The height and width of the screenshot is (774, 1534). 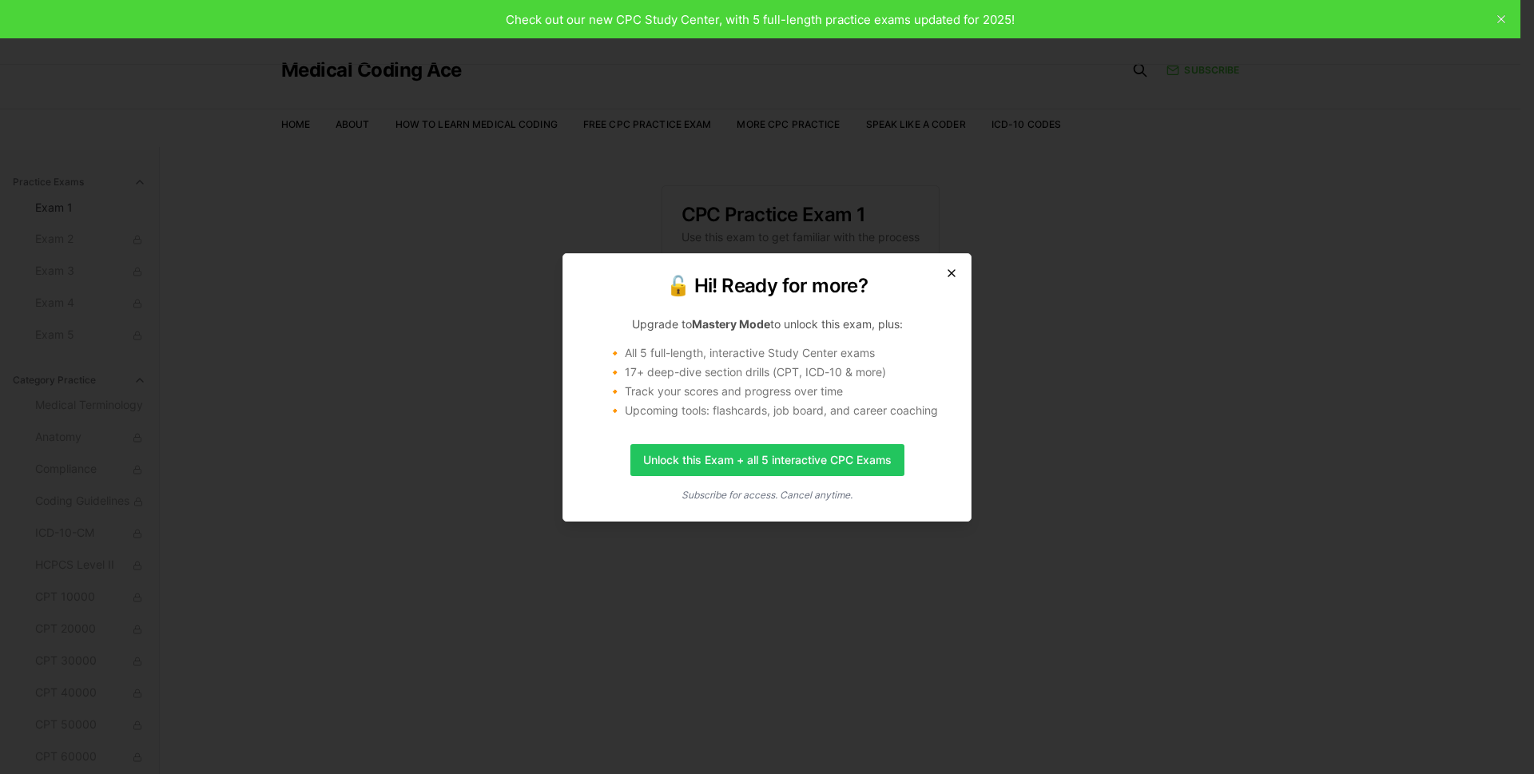 I want to click on li: 🔸 All 5 full-length, interactive Study Center exams, so click(x=780, y=353).